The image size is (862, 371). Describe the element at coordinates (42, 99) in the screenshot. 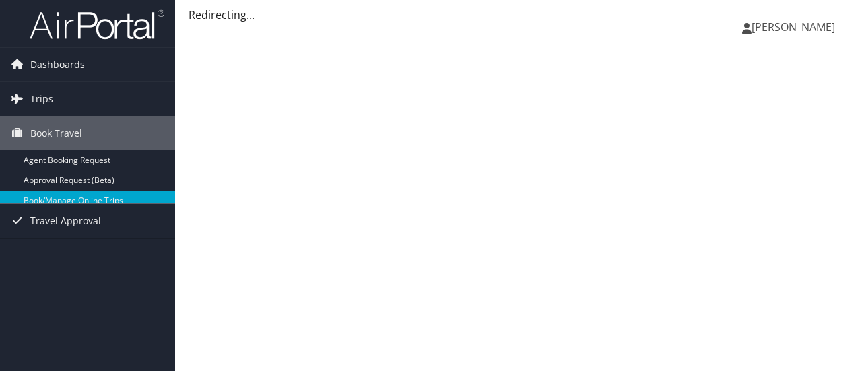

I see `span: Trips` at that location.